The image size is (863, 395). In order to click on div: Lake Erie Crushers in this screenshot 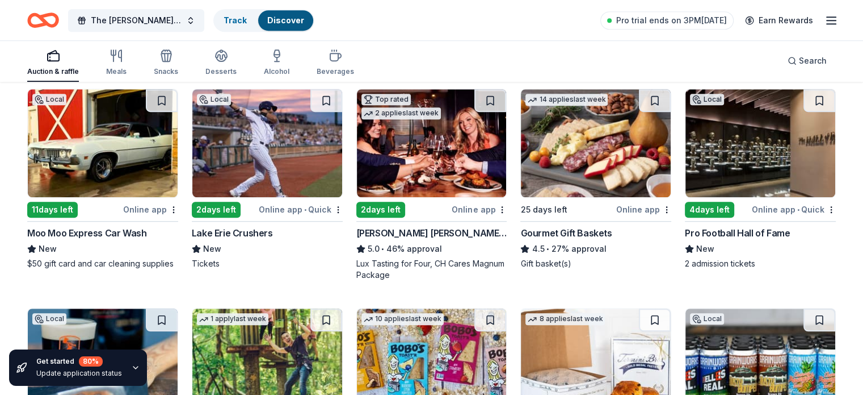, I will do `click(232, 233)`.